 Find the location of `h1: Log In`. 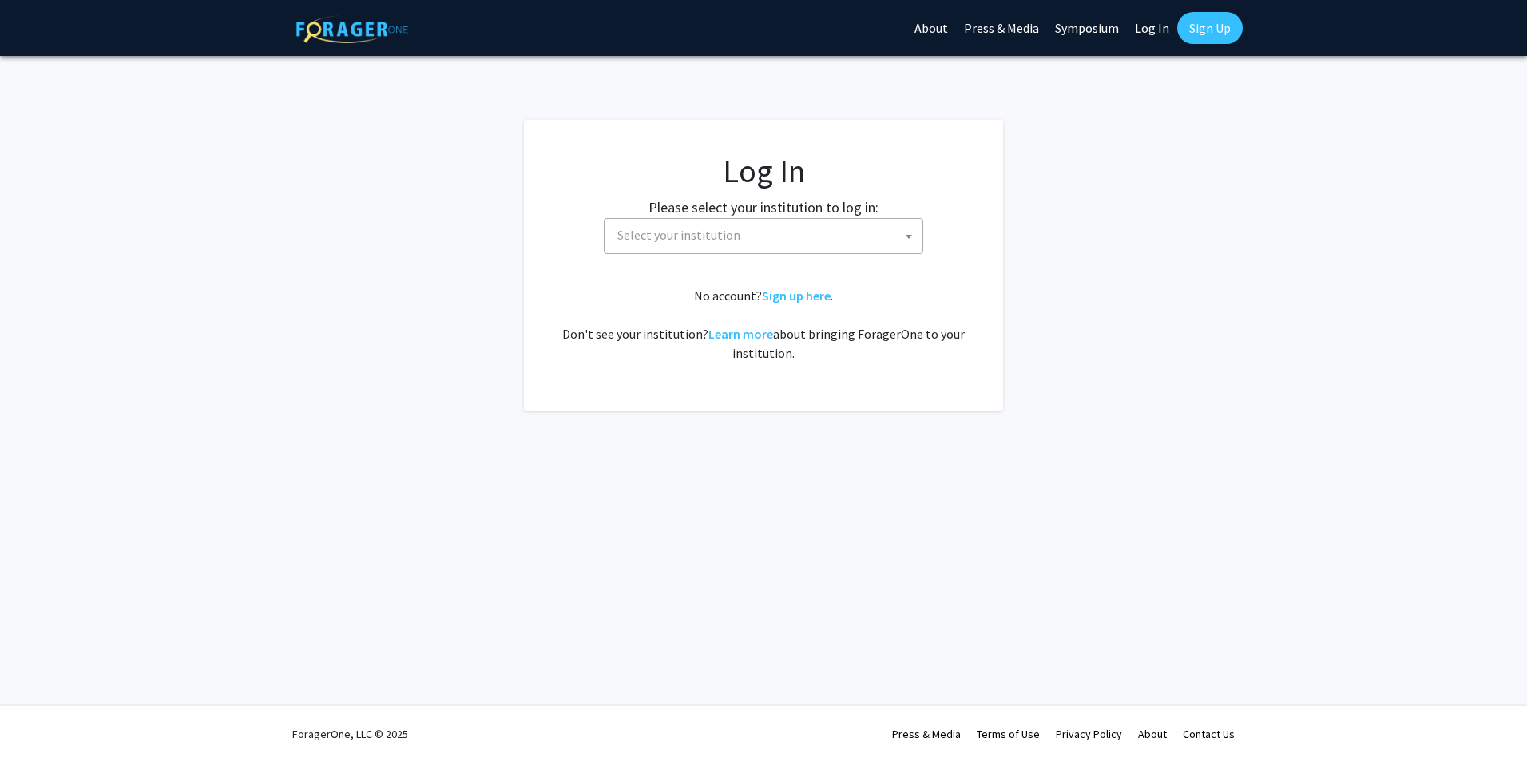

h1: Log In is located at coordinates (763, 171).